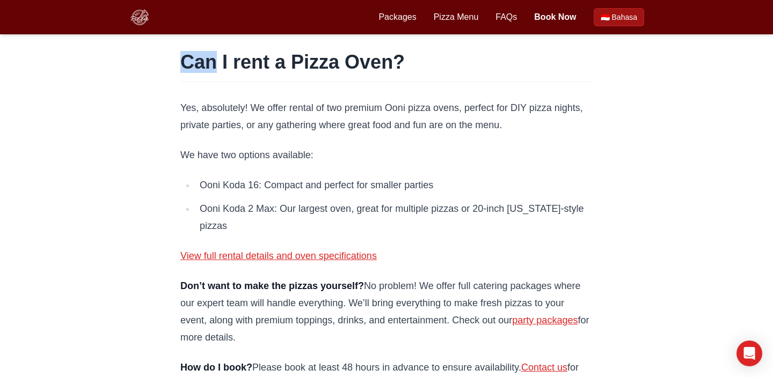 The height and width of the screenshot is (377, 773). Describe the element at coordinates (749, 354) in the screenshot. I see `div: Open Intercom Messenger` at that location.